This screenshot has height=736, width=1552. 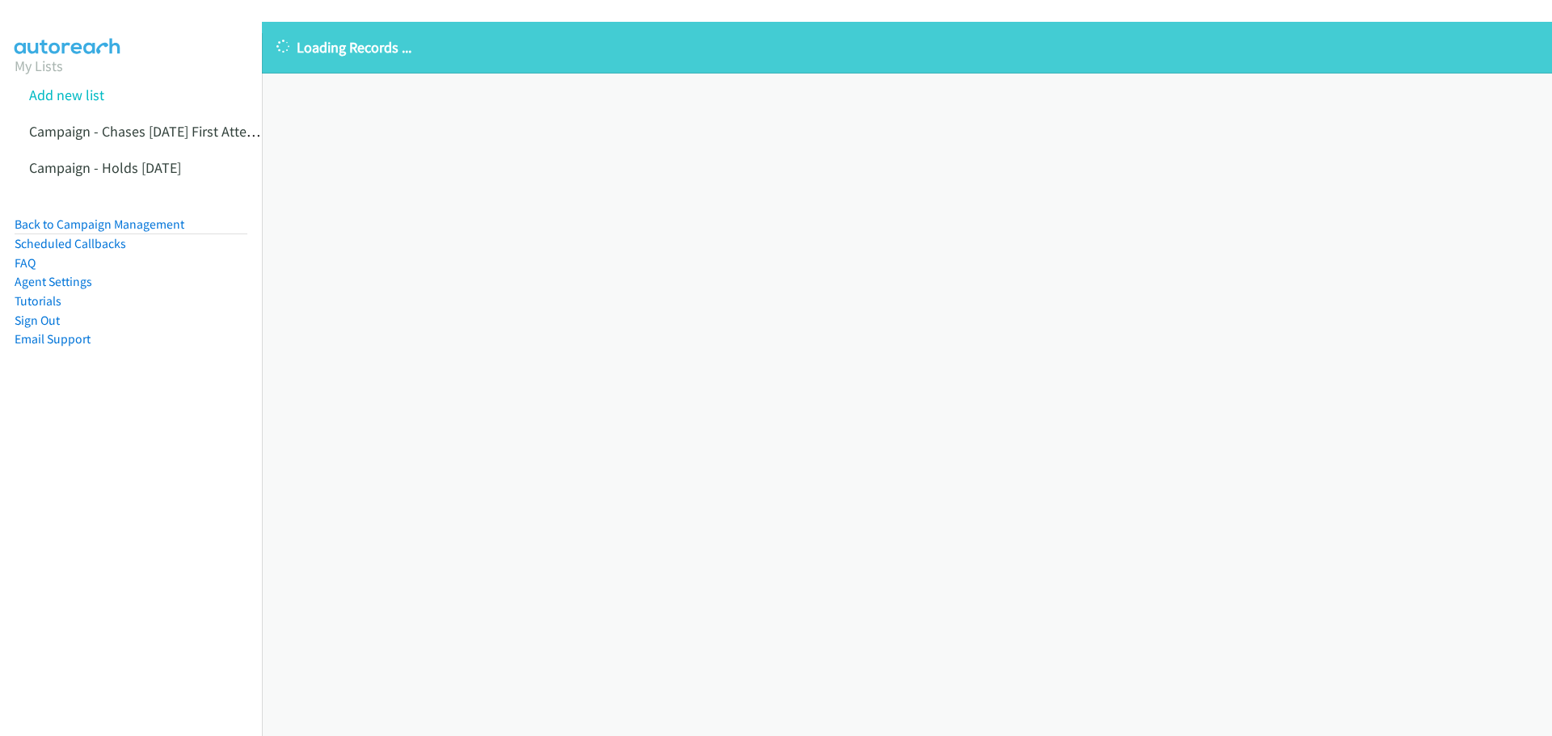 I want to click on a: Back to Campaign Management, so click(x=99, y=224).